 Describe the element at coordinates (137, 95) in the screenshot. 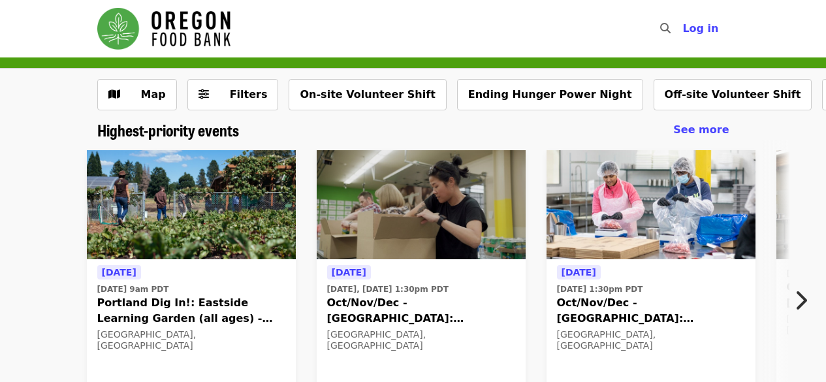

I see `a: Show map view` at that location.